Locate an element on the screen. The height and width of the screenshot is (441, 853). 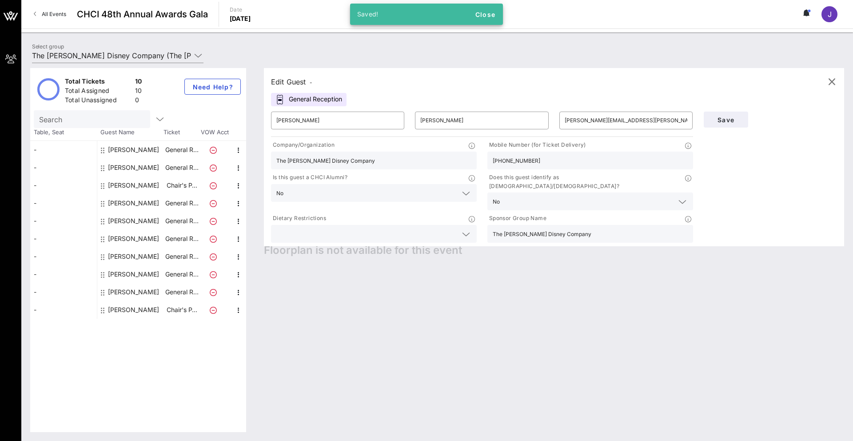
div: General Reception is located at coordinates (309, 100).